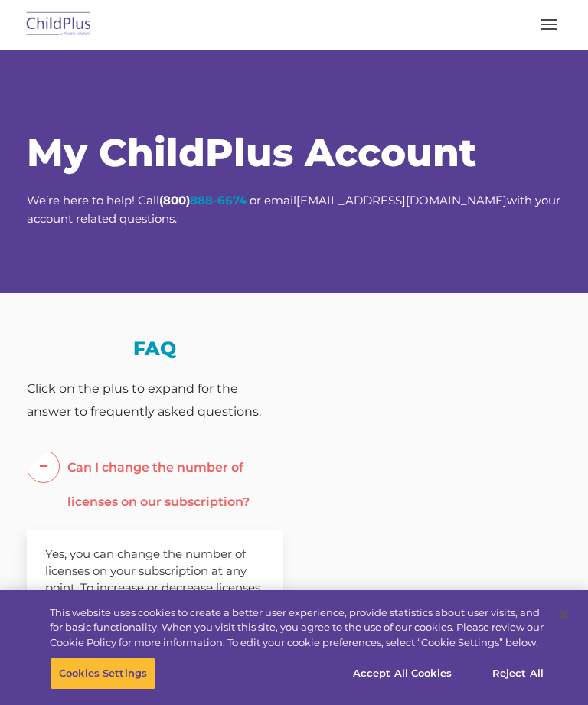  I want to click on button: Cookies Settings, so click(103, 674).